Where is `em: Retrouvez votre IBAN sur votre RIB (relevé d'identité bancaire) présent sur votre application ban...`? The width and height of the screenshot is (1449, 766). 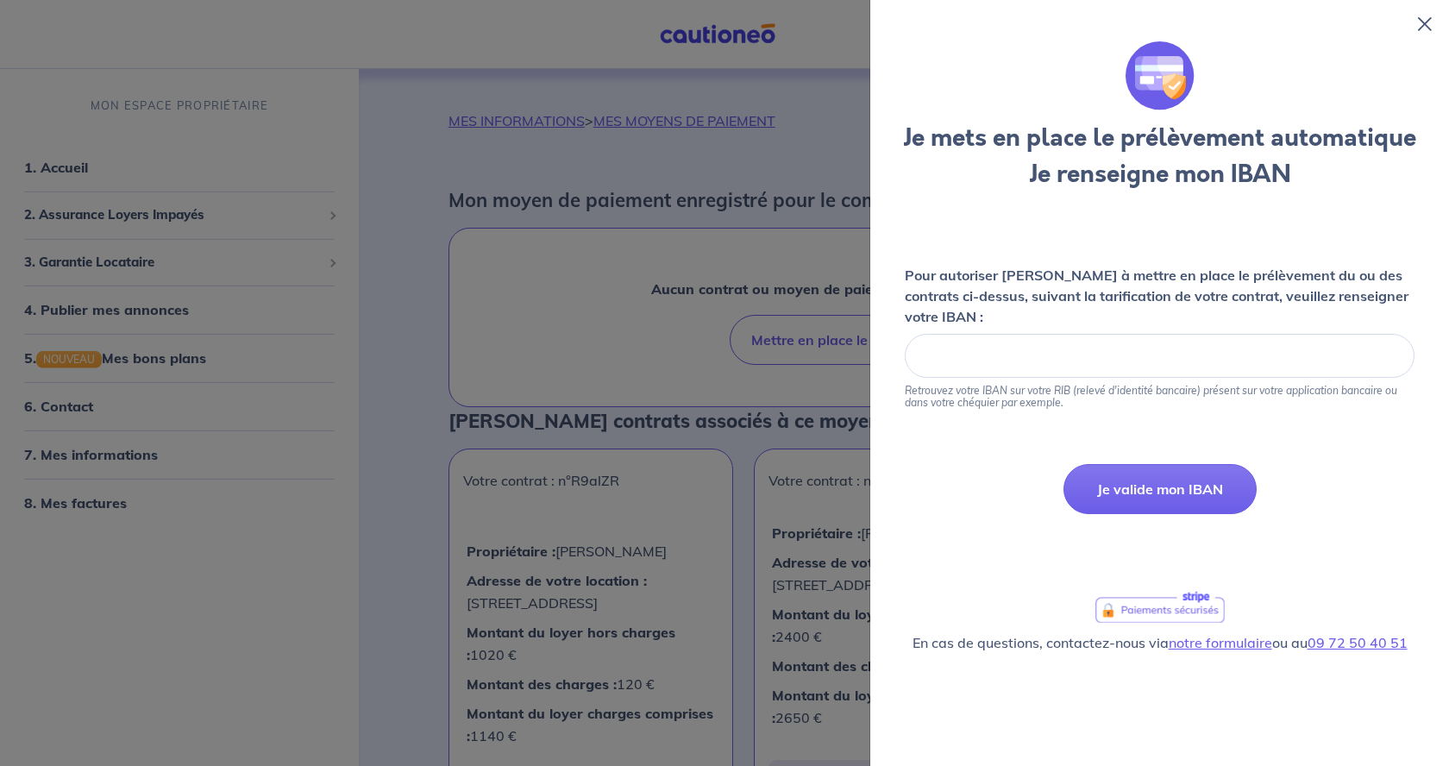 em: Retrouvez votre IBAN sur votre RIB (relevé d'identité bancaire) présent sur votre application ban... is located at coordinates (1150, 396).